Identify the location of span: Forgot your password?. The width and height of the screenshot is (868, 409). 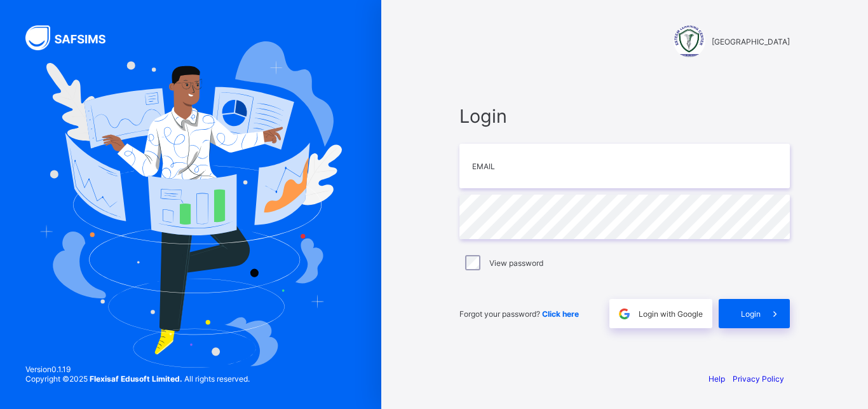
(519, 313).